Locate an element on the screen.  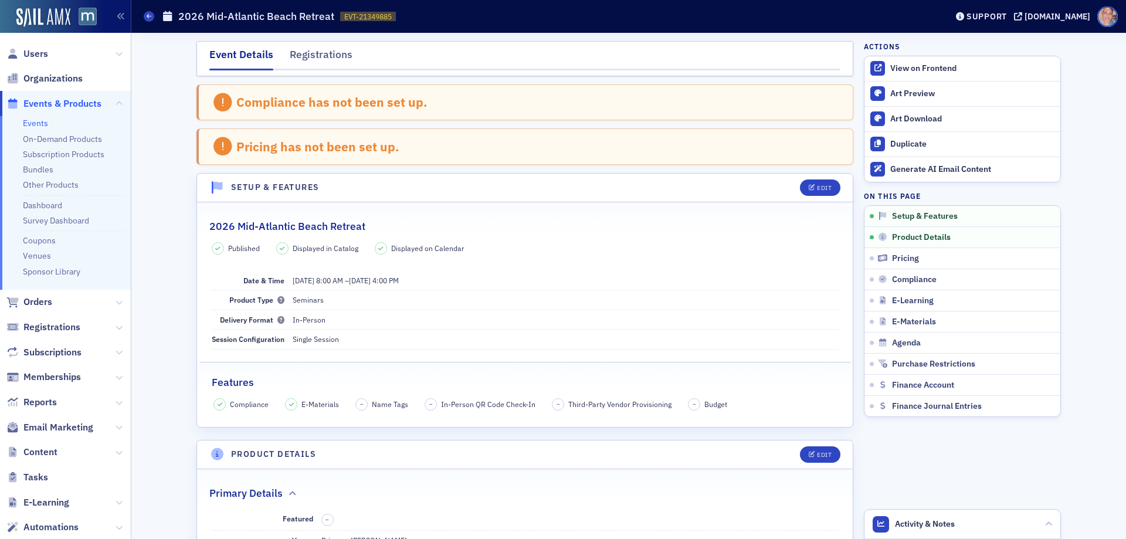
a: Subscriptions is located at coordinates (44, 352).